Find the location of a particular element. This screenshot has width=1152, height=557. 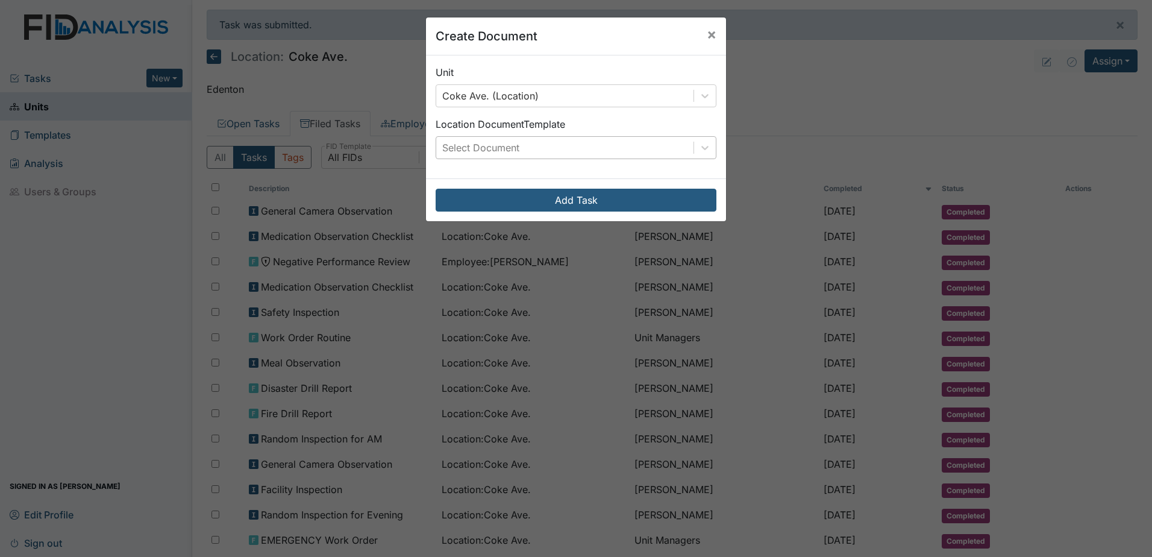

label: Unit is located at coordinates (445, 72).